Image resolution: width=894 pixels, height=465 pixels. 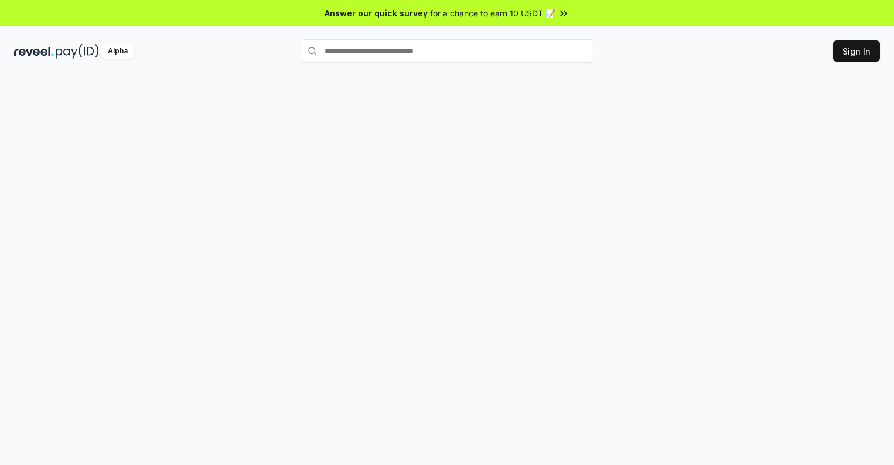 What do you see at coordinates (376, 13) in the screenshot?
I see `span: Answer our quick survey` at bounding box center [376, 13].